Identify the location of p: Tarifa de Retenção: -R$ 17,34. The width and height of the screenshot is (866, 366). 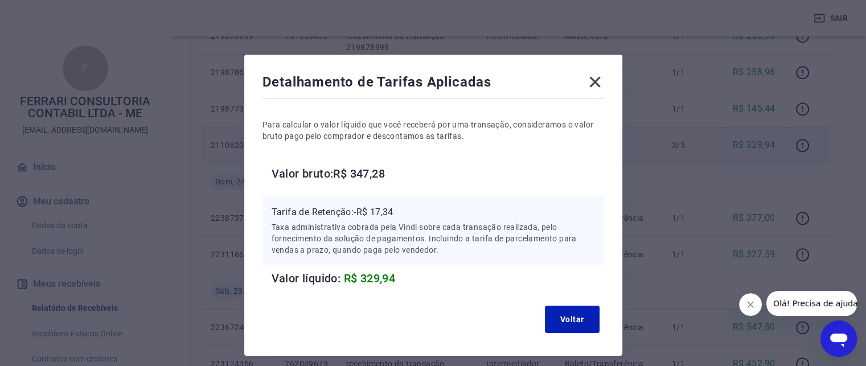
(433, 212).